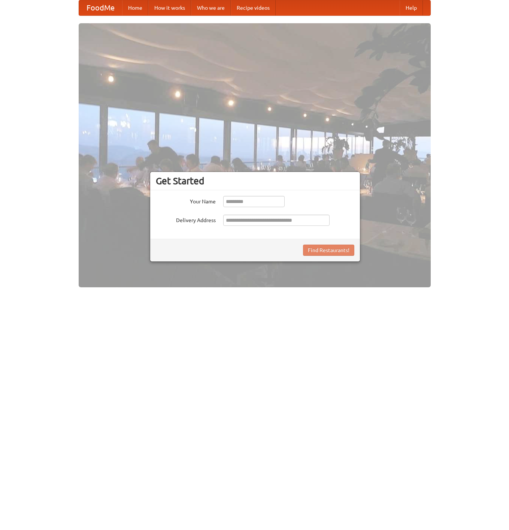  What do you see at coordinates (100, 8) in the screenshot?
I see `a: FoodMe` at bounding box center [100, 8].